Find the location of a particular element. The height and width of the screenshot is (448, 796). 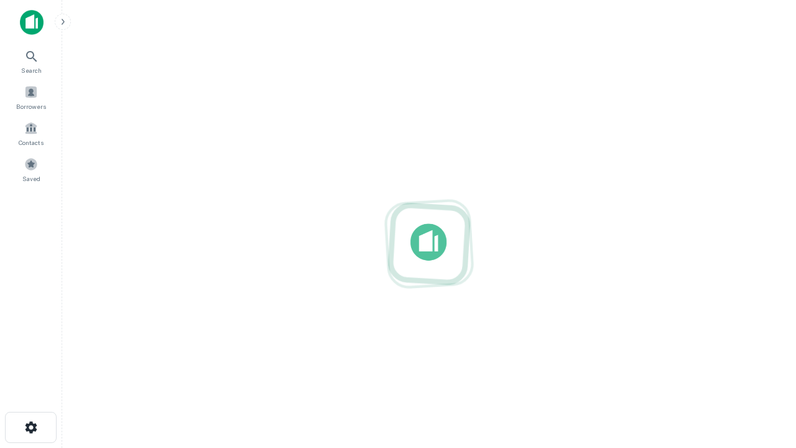

a: Saved is located at coordinates (31, 169).